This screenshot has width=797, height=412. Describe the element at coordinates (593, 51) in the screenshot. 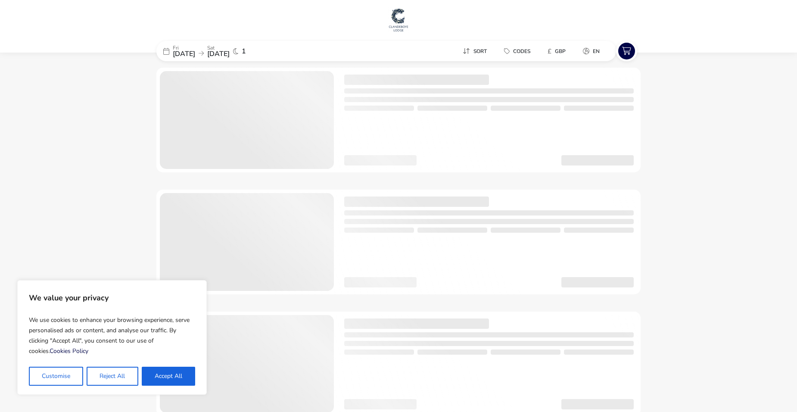

I see `naf-pibe-menu-bar-item: en` at that location.